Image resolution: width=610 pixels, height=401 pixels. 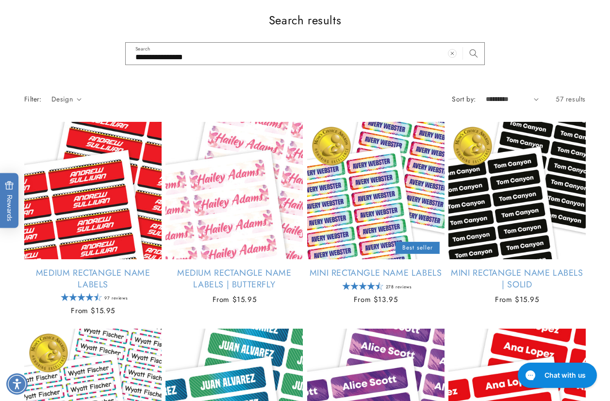 I want to click on button: Search, so click(x=474, y=53).